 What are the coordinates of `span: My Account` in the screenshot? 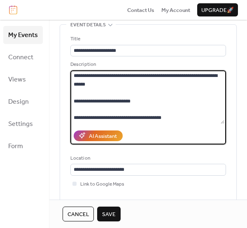 It's located at (176, 10).